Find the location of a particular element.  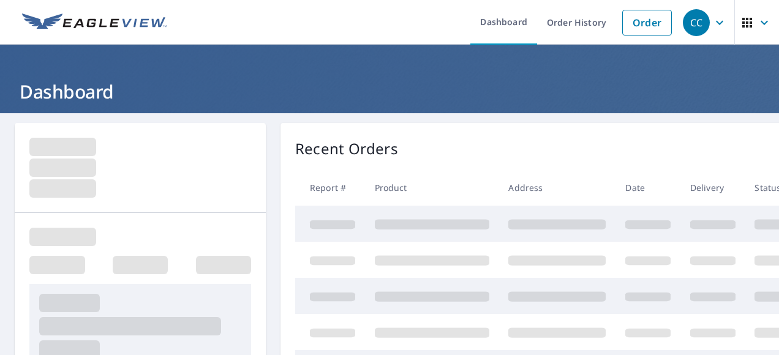

div: CC is located at coordinates (696, 23).